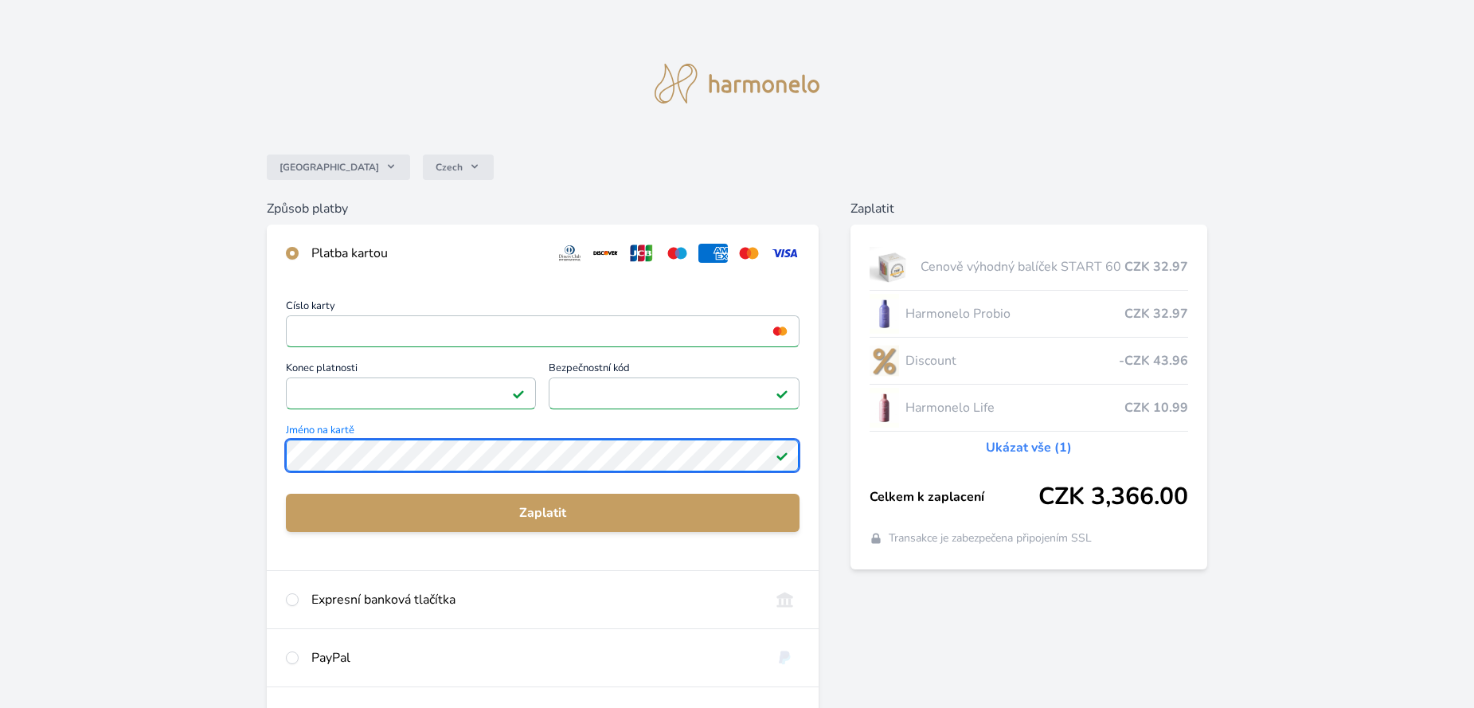  Describe the element at coordinates (990, 538) in the screenshot. I see `span: Transakce je zabezpečena připojením SSL` at that location.